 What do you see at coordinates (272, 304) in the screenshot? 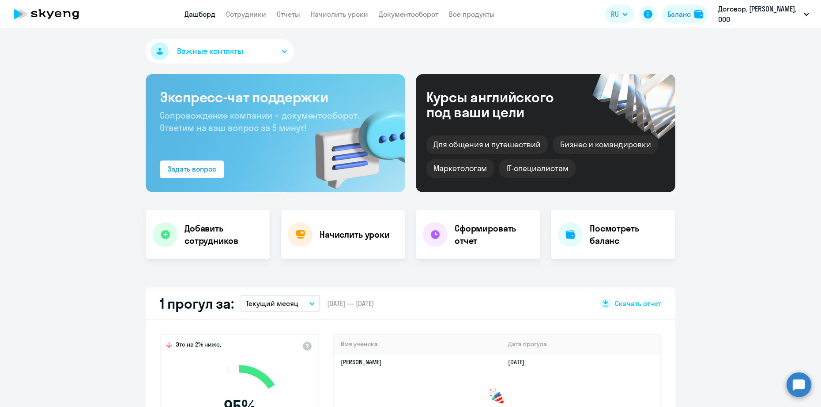
I see `p: Текущий месяц` at bounding box center [272, 304].